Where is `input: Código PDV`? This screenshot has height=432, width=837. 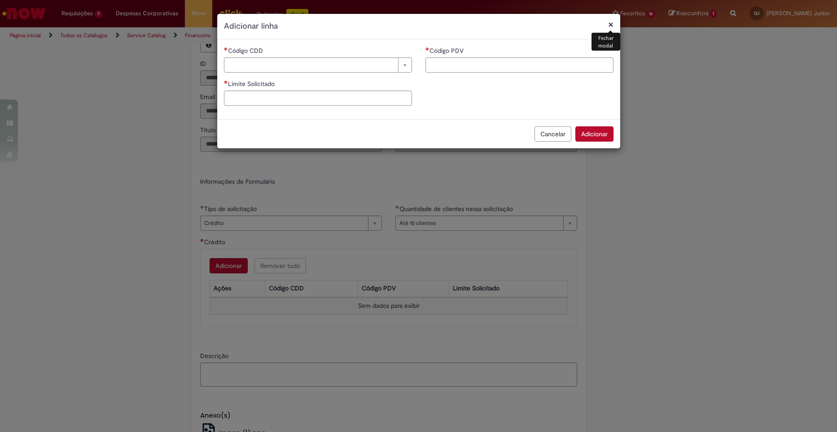
input: Código PDV is located at coordinates (519, 65).